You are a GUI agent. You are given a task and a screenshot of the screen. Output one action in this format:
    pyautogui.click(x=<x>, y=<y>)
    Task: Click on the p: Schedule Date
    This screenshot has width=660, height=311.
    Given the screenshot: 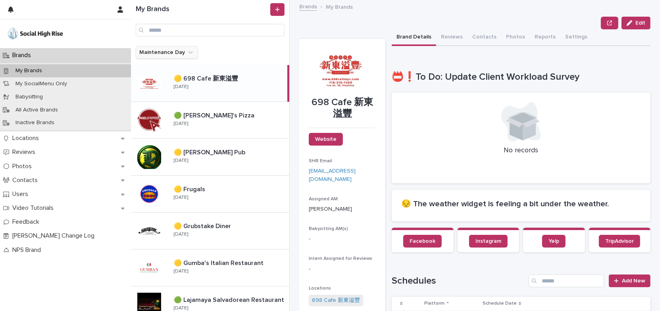 What is the action you would take?
    pyautogui.click(x=499, y=303)
    